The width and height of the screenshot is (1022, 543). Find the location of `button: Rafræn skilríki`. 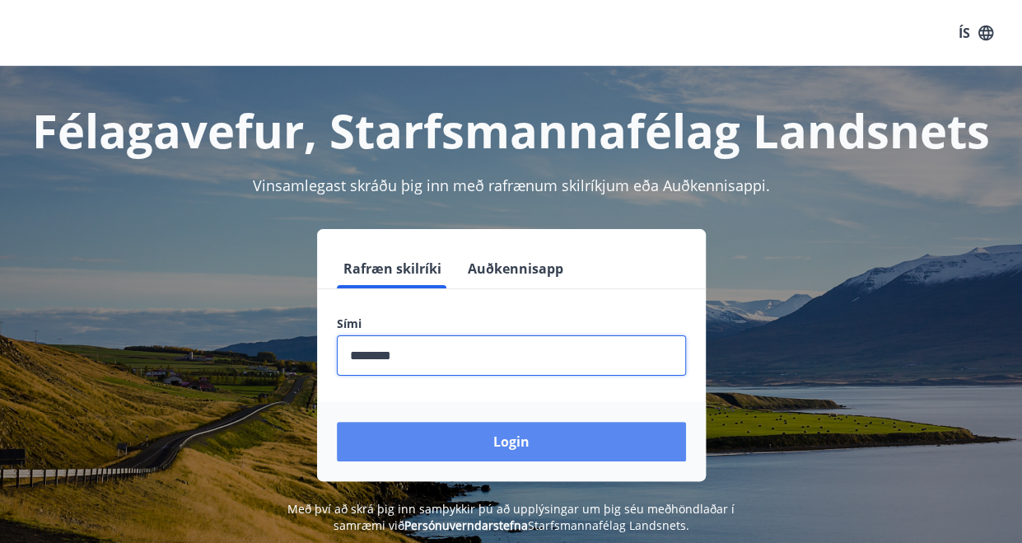

button: Rafræn skilríki is located at coordinates (392, 268).